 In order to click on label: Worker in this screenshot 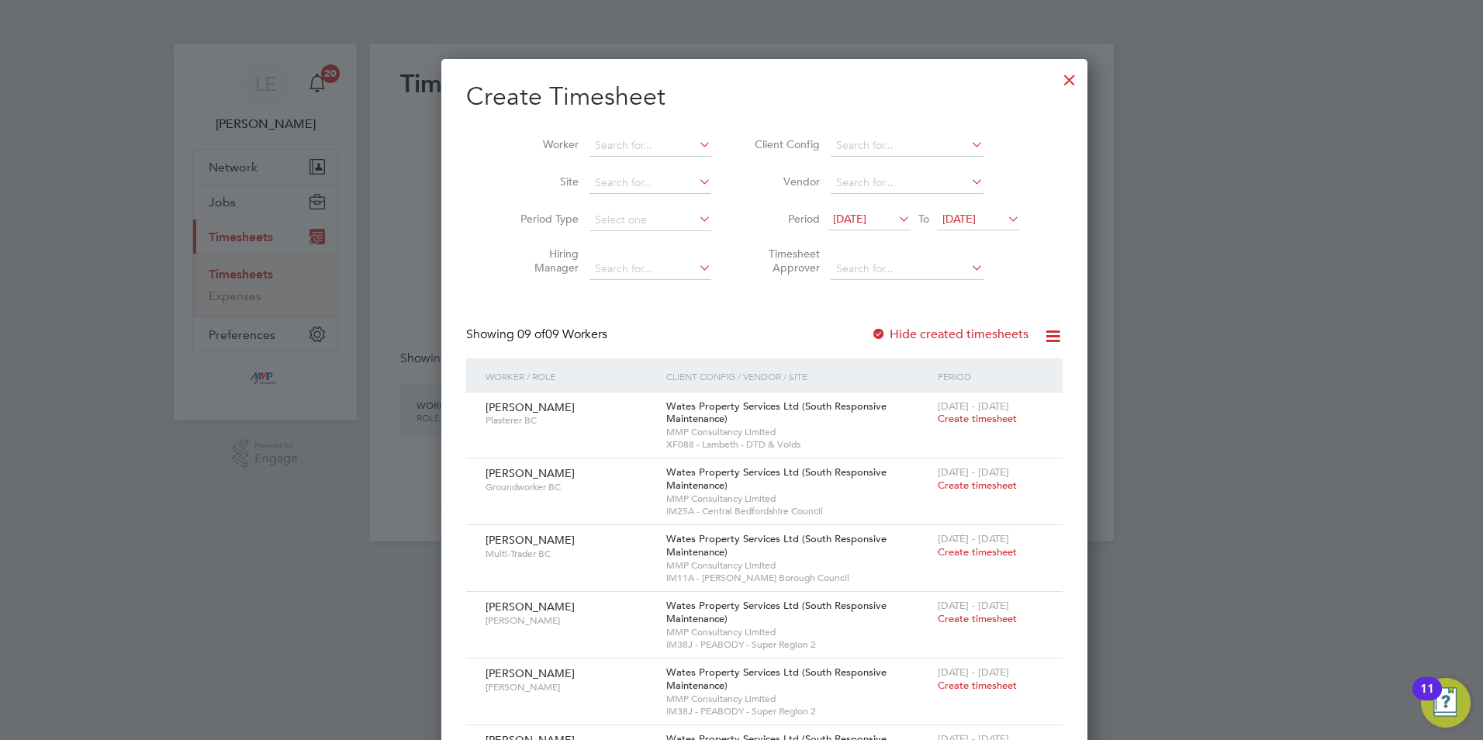, I will do `click(544, 144)`.